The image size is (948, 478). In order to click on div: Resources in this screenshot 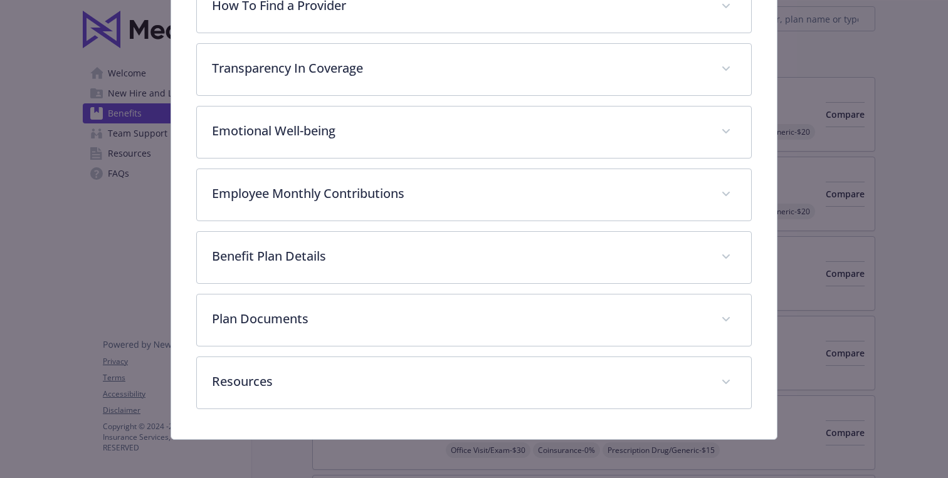, I will do `click(474, 383)`.